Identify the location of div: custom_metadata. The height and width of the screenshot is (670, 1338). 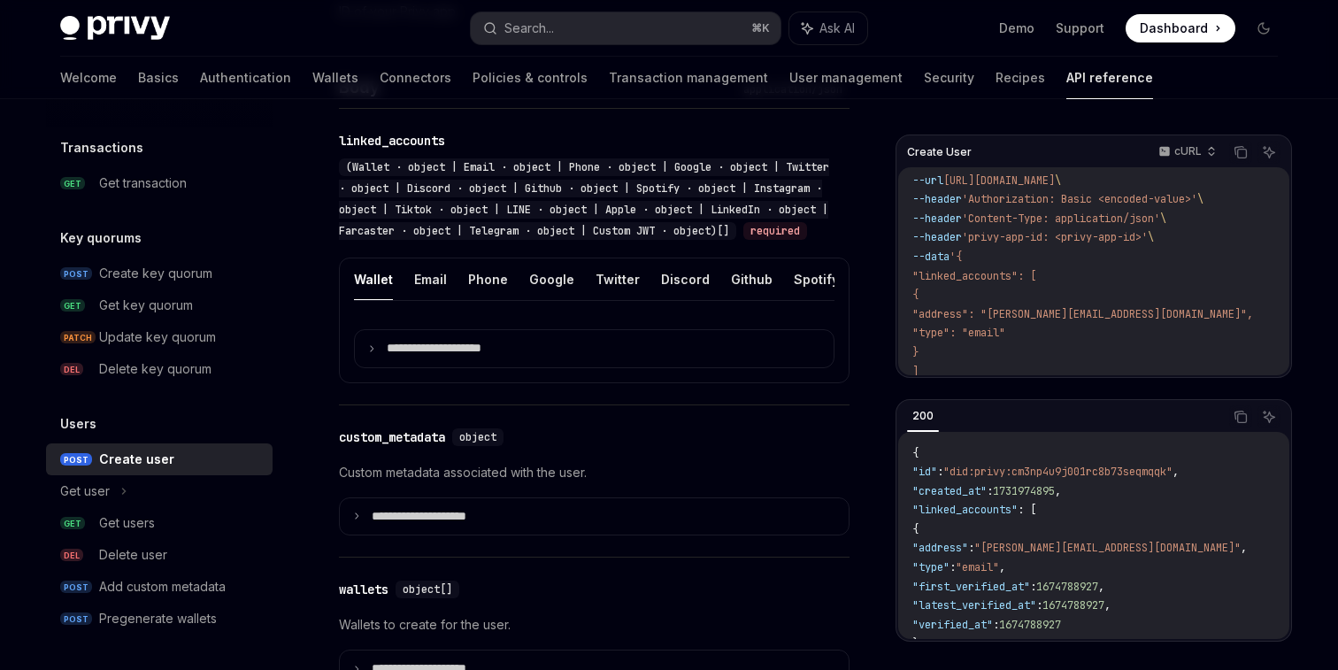
(392, 437).